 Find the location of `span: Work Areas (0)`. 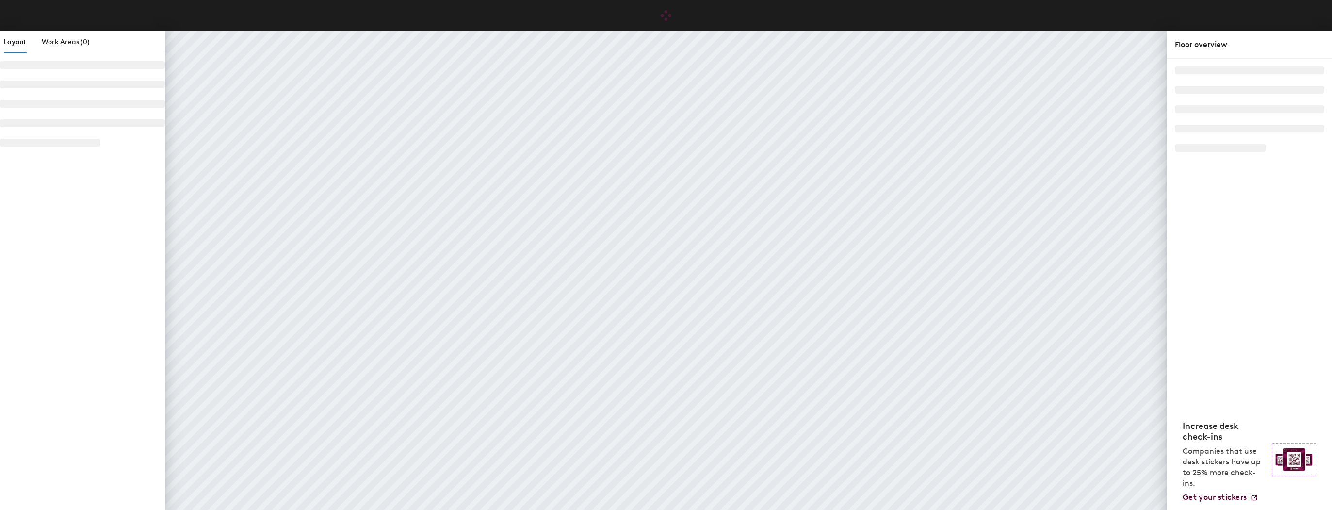

span: Work Areas (0) is located at coordinates (65, 42).